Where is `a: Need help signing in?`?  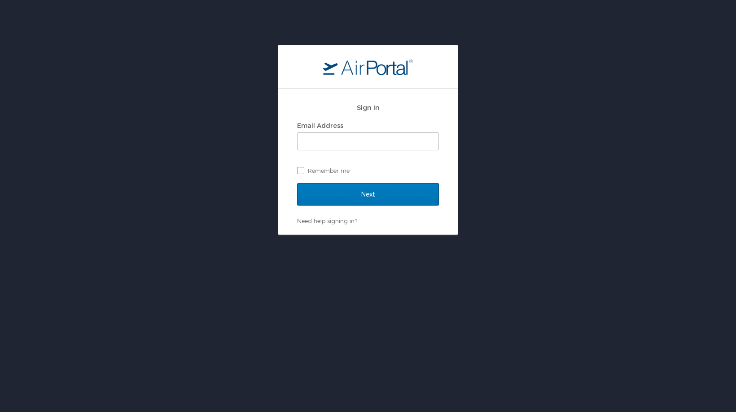
a: Need help signing in? is located at coordinates (327, 221).